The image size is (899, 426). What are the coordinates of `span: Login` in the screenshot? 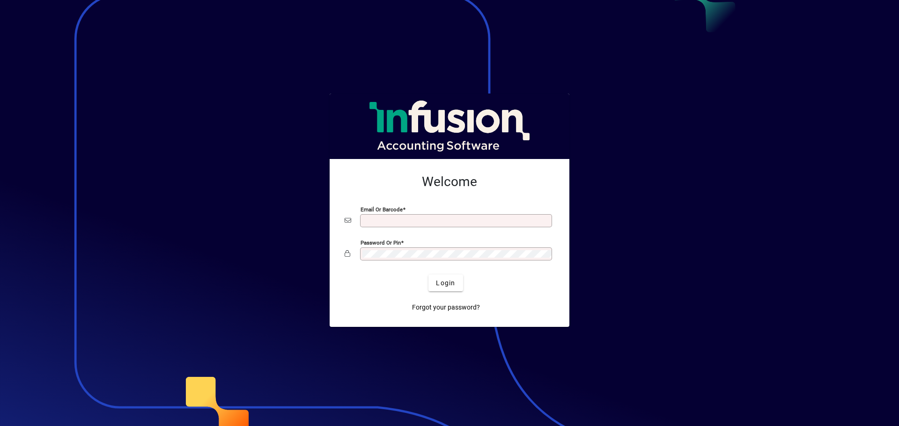 It's located at (445, 283).